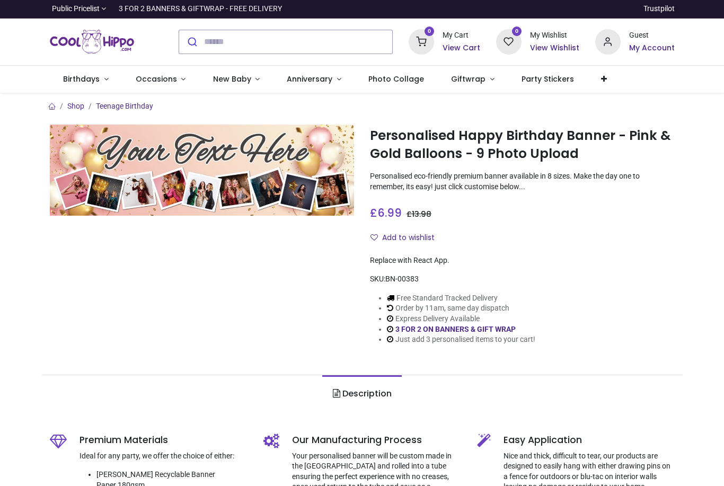  What do you see at coordinates (522, 181) in the screenshot?
I see `p: Personalised eco-friendly premium banner available in 8 sizes. Make the day one to remember, its ...` at bounding box center [522, 181].